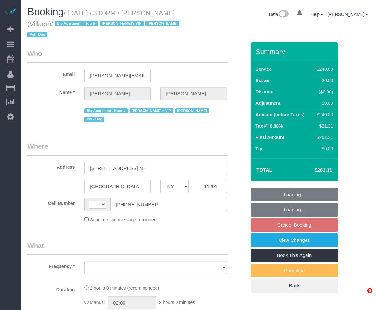  I want to click on h4: $261.31, so click(314, 170).